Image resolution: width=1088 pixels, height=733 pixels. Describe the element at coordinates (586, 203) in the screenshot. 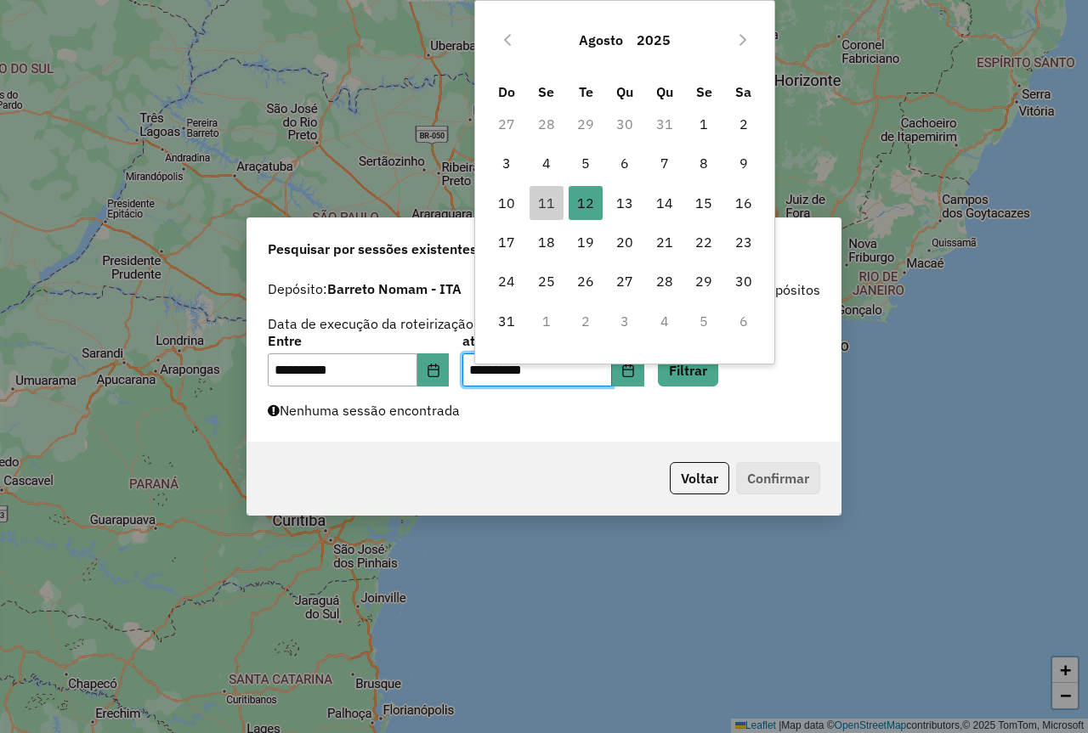

I see `td: 12` at that location.